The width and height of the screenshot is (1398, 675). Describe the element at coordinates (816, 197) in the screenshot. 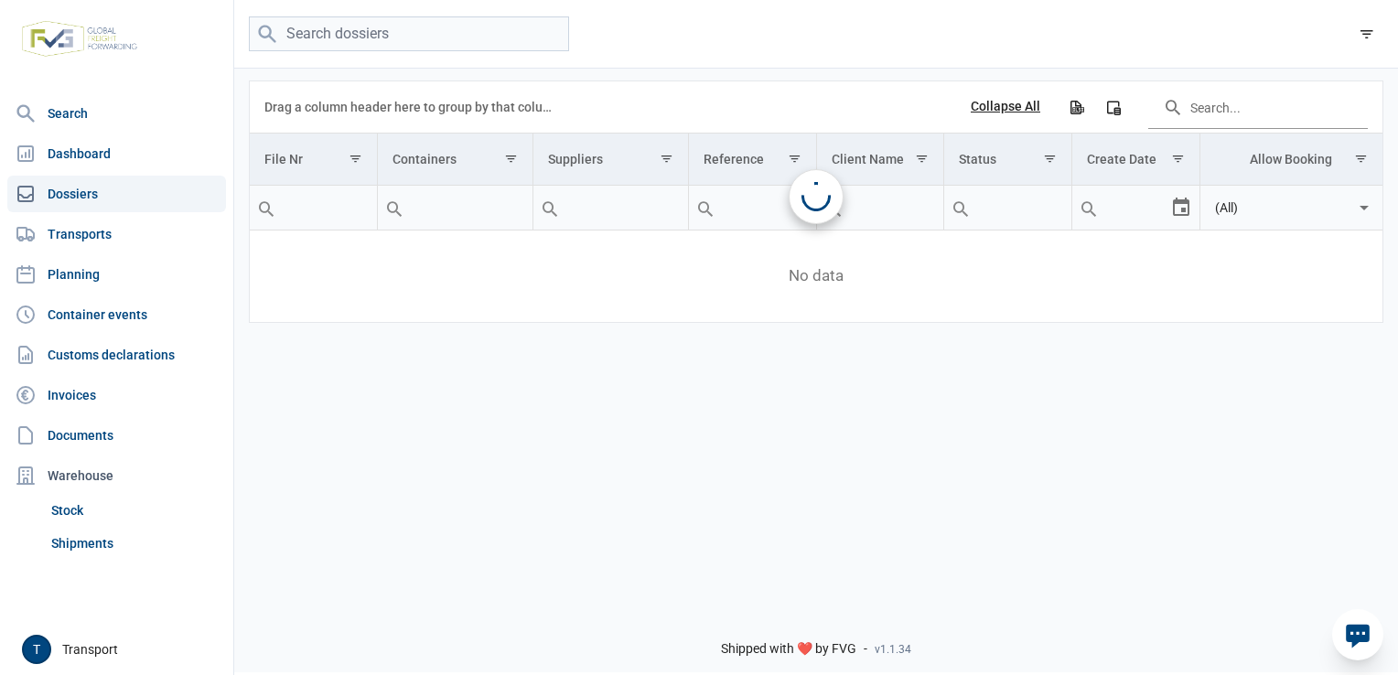

I see `div: Loading...` at that location.